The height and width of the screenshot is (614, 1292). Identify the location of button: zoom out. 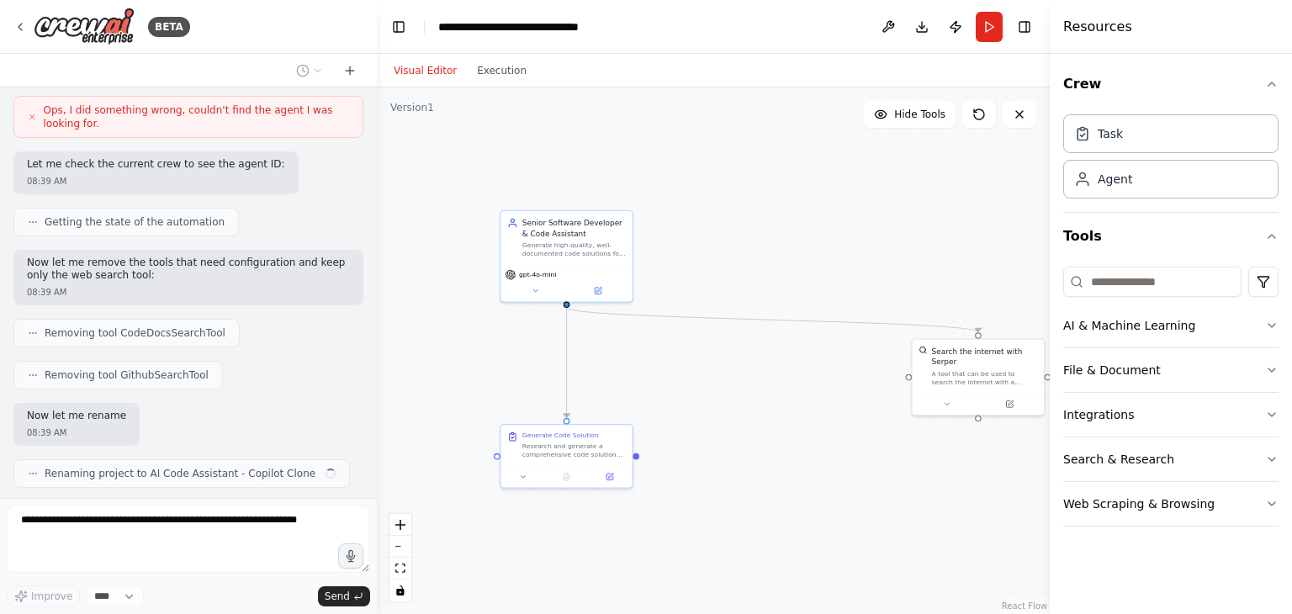
(400, 547).